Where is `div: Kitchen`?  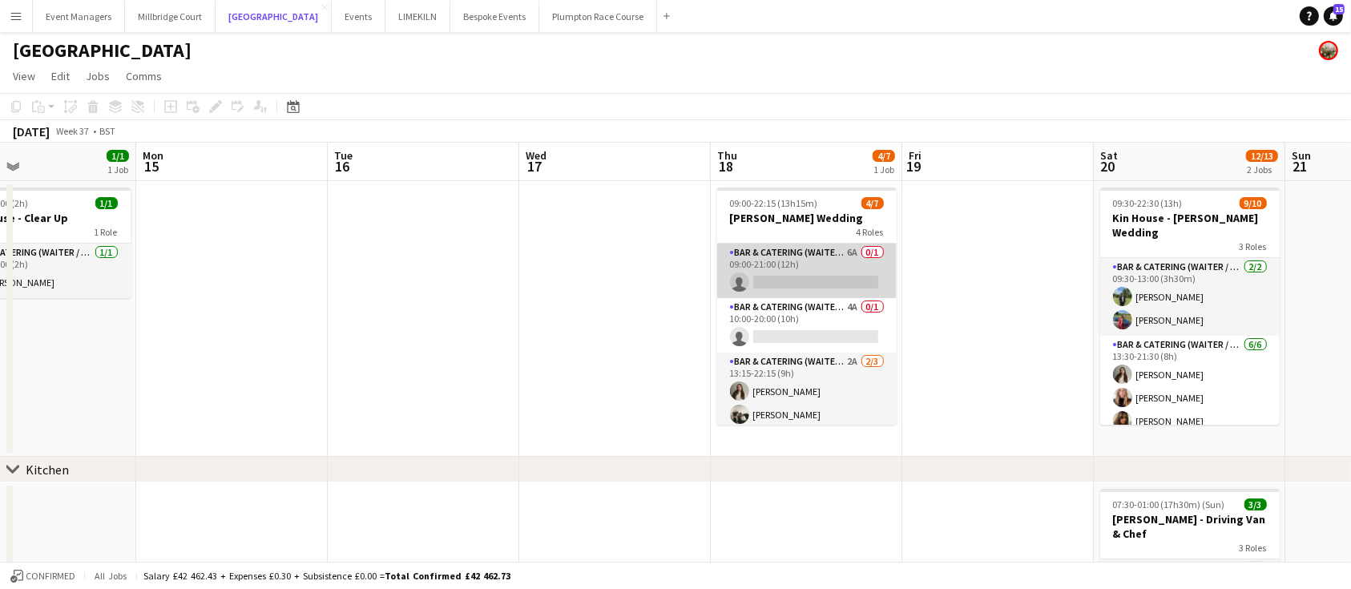
div: Kitchen is located at coordinates (47, 469).